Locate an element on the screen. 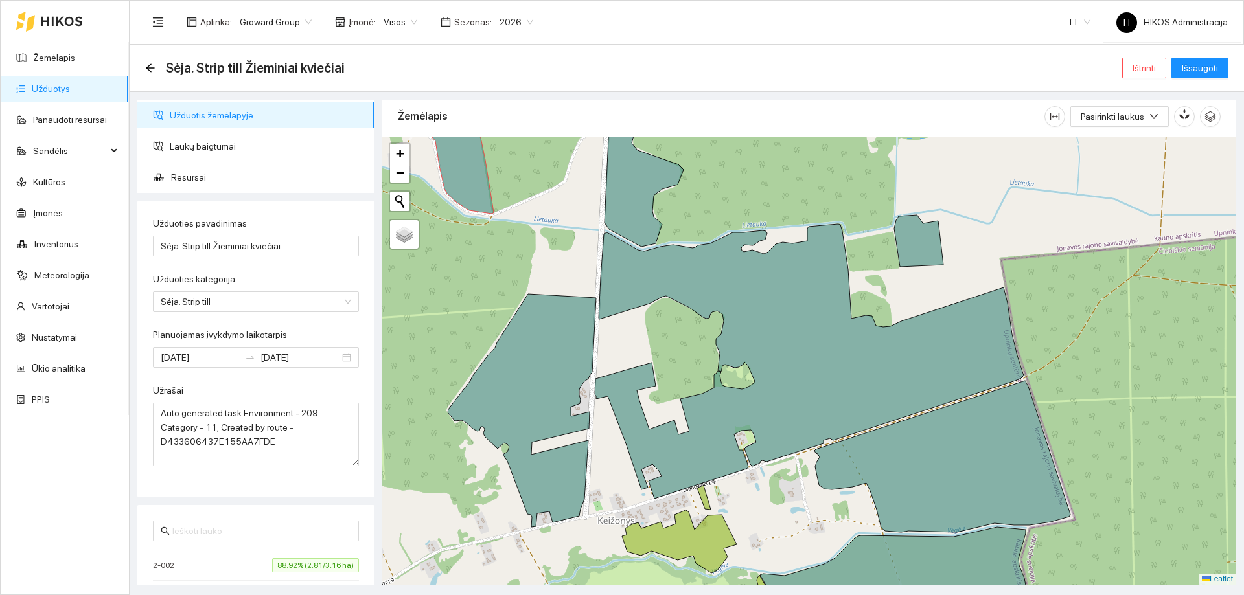  div: Žemėlapis is located at coordinates (721, 116).